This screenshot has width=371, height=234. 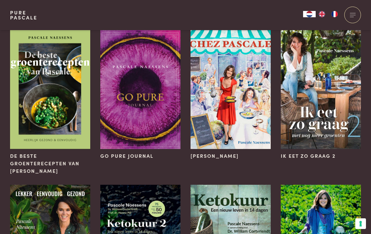 I want to click on div: Language, so click(x=309, y=14).